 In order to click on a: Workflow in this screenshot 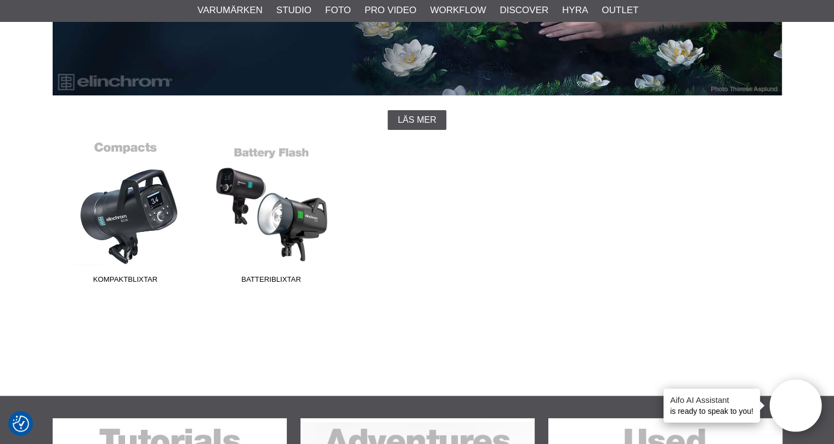, I will do `click(458, 10)`.